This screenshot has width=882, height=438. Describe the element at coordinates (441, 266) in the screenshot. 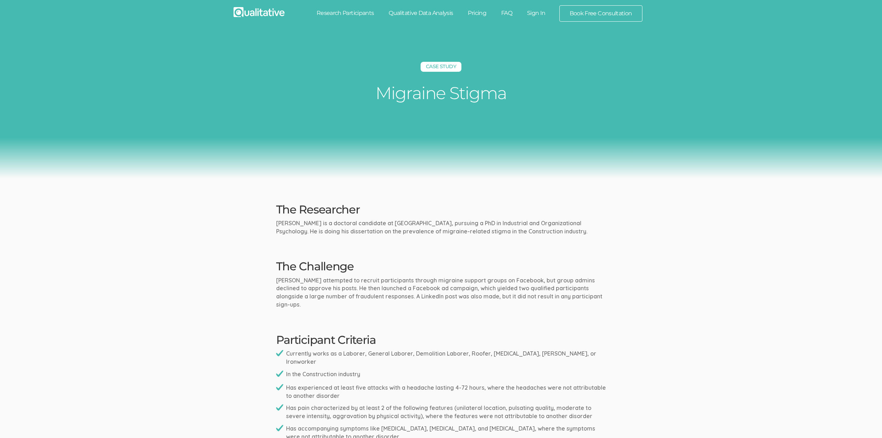

I see `h2: The Challenge` at that location.